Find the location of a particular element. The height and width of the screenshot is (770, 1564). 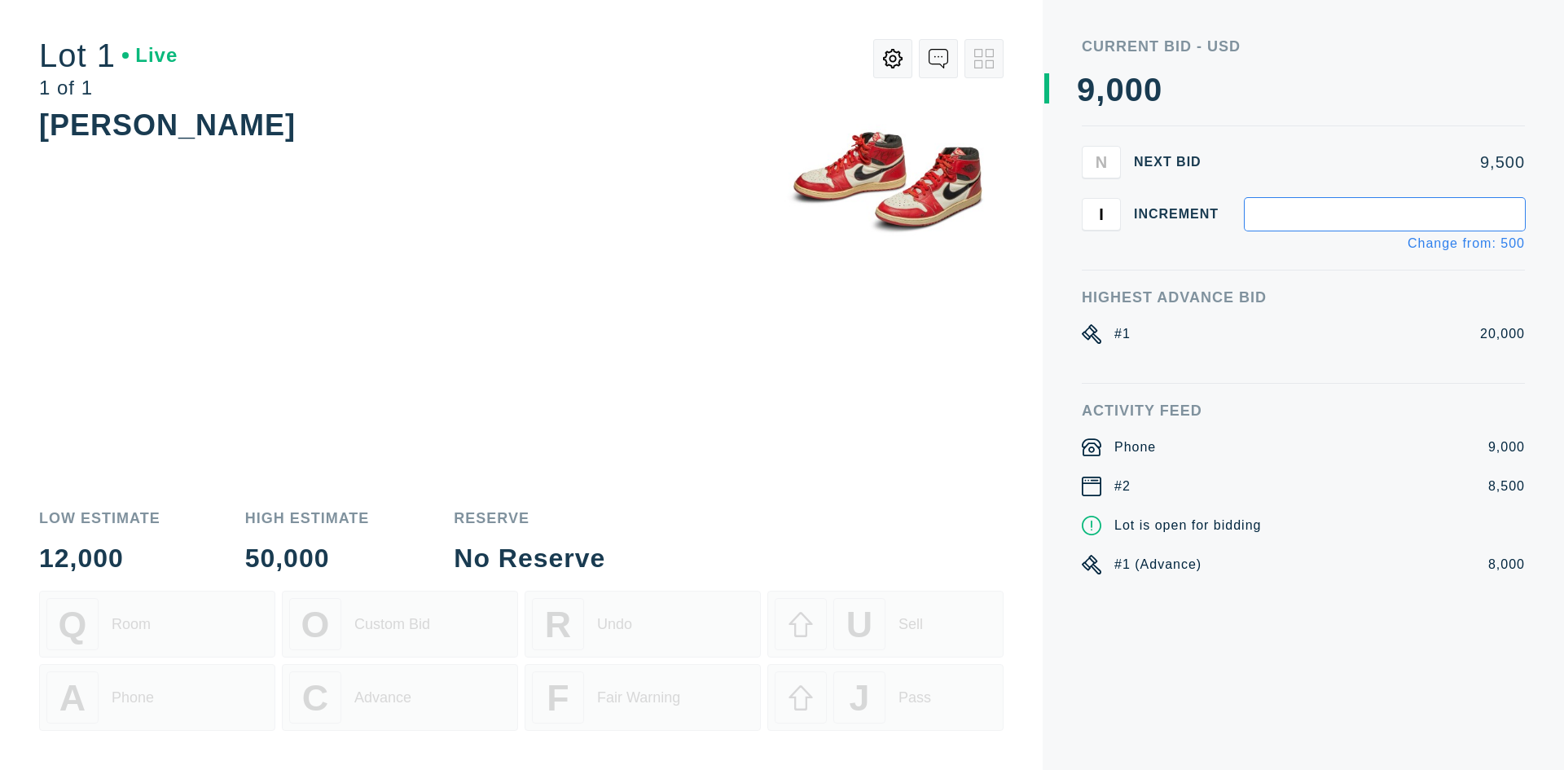

button: QRoom is located at coordinates (157, 624).